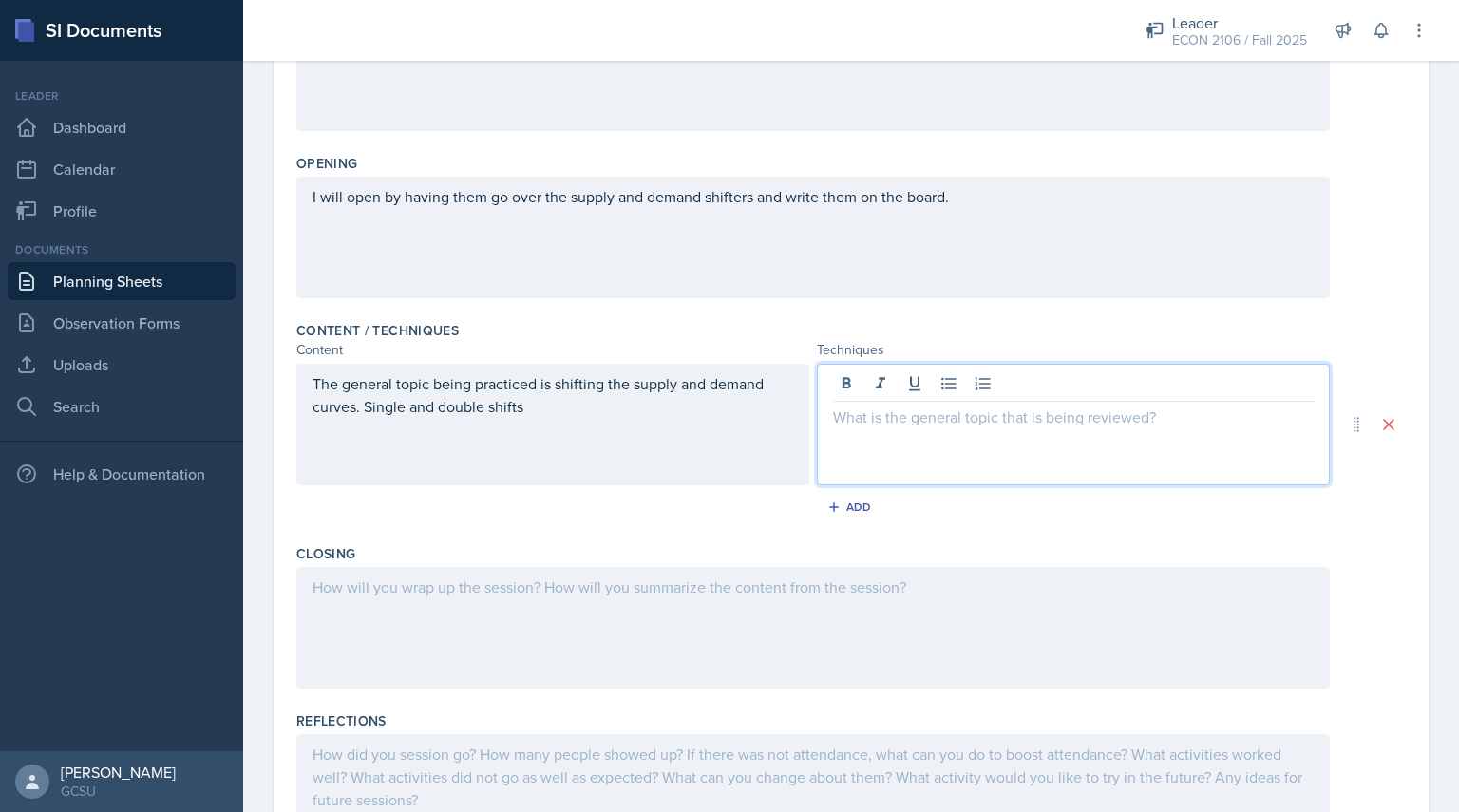  Describe the element at coordinates (852, 507) in the screenshot. I see `button: Add` at that location.